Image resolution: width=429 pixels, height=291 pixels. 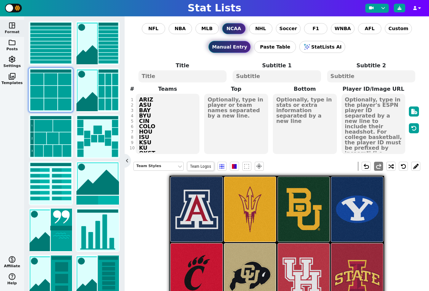 What do you see at coordinates (260, 28) in the screenshot?
I see `span: NHL` at bounding box center [260, 28].